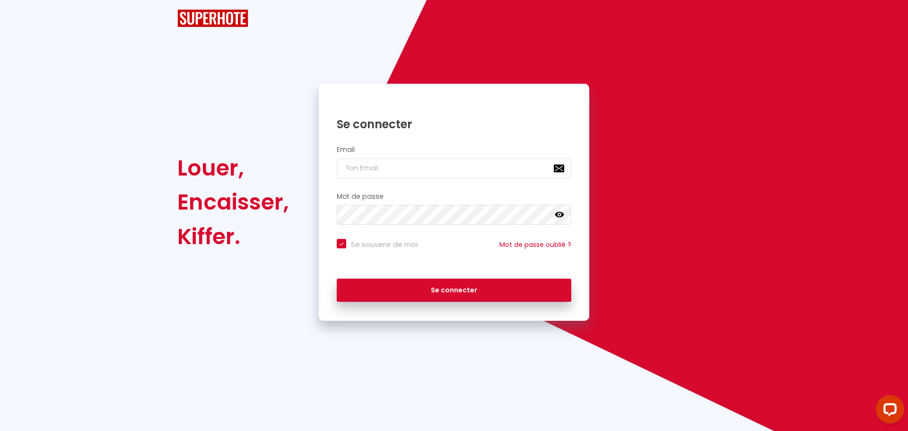  Describe the element at coordinates (233, 237) in the screenshot. I see `div: Kiffer.` at that location.